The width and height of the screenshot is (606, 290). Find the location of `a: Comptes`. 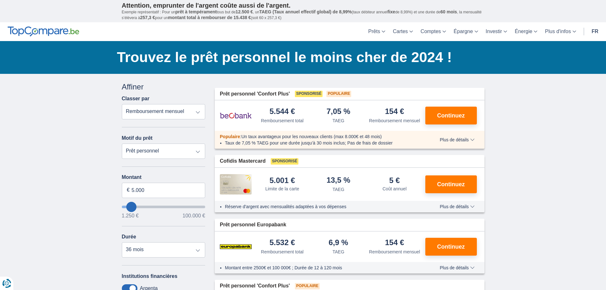

a: Comptes is located at coordinates (433, 32).